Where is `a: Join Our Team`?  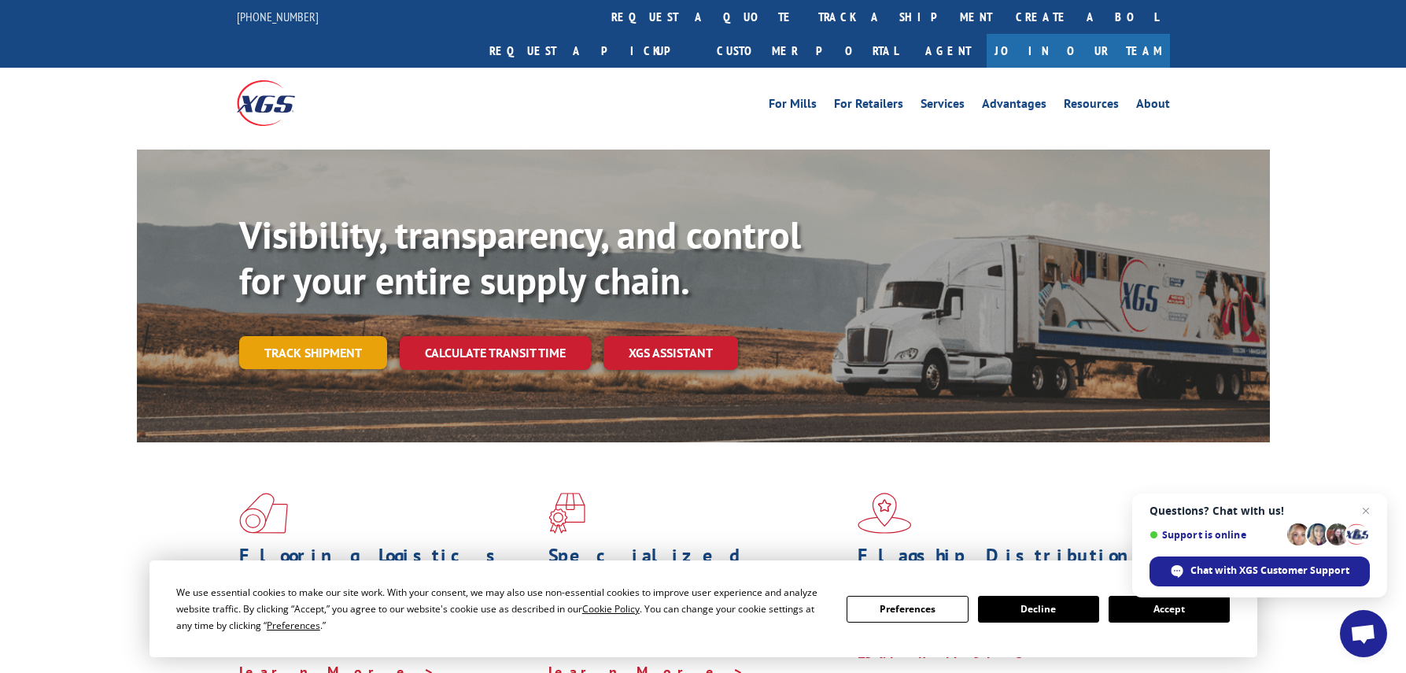
a: Join Our Team is located at coordinates (1078, 50).